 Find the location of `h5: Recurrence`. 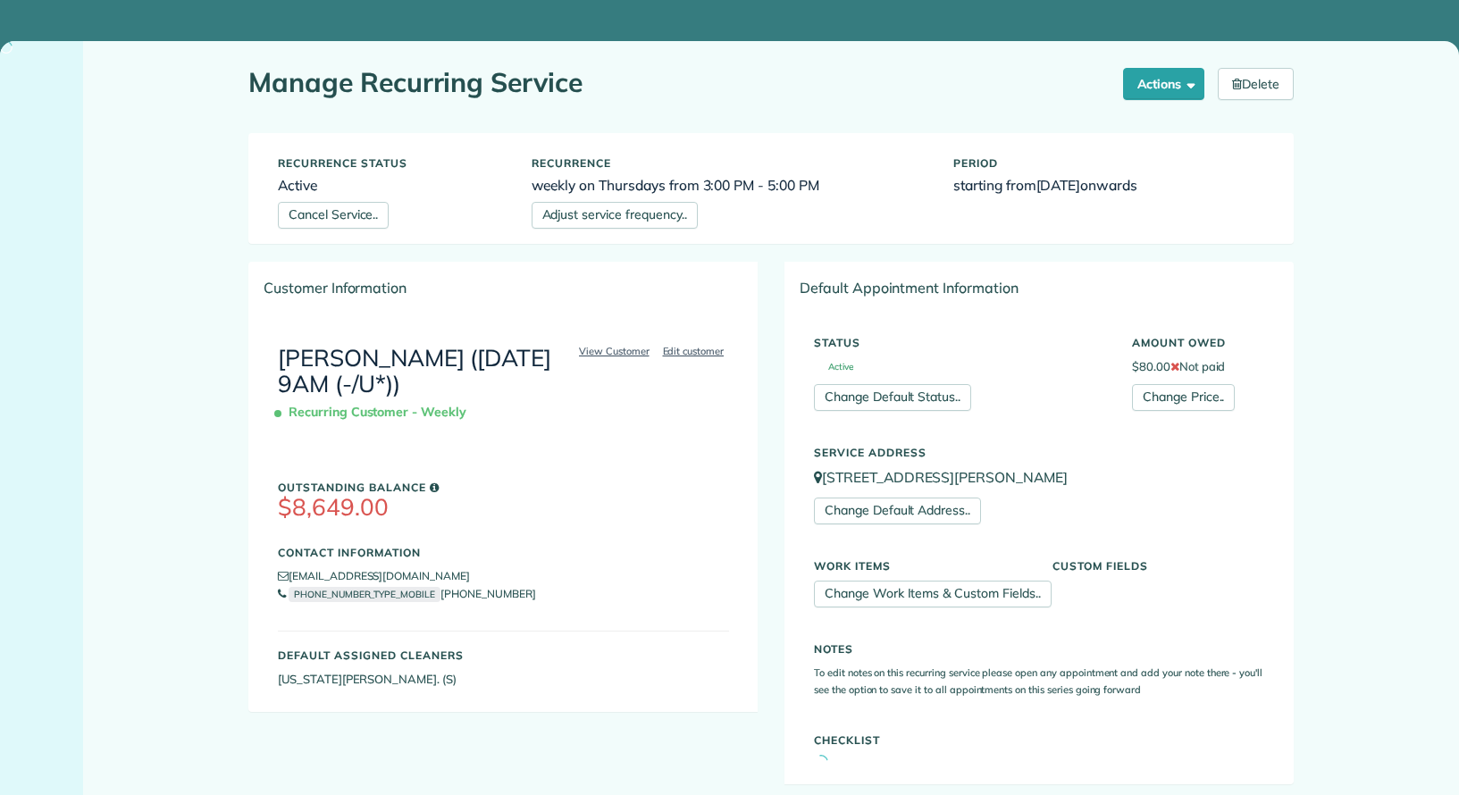

h5: Recurrence is located at coordinates (729, 163).